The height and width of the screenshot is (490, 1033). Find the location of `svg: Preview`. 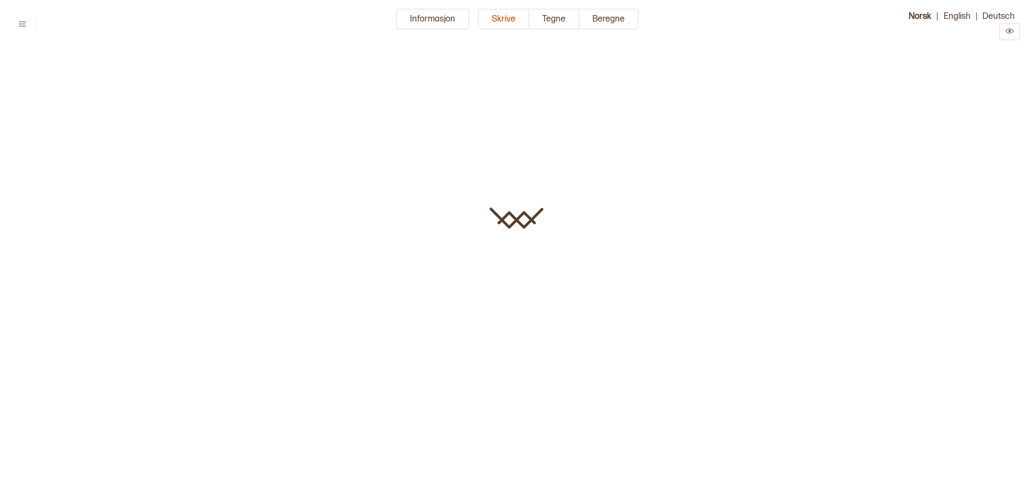

svg: Preview is located at coordinates (1009, 31).